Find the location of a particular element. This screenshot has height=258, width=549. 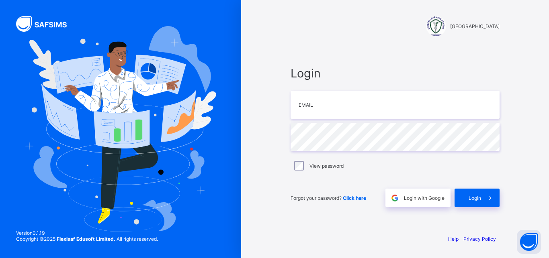

a: Click here is located at coordinates (354, 198).